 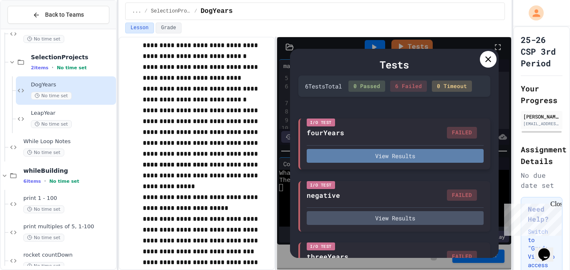 I want to click on div: Tests, so click(x=394, y=65).